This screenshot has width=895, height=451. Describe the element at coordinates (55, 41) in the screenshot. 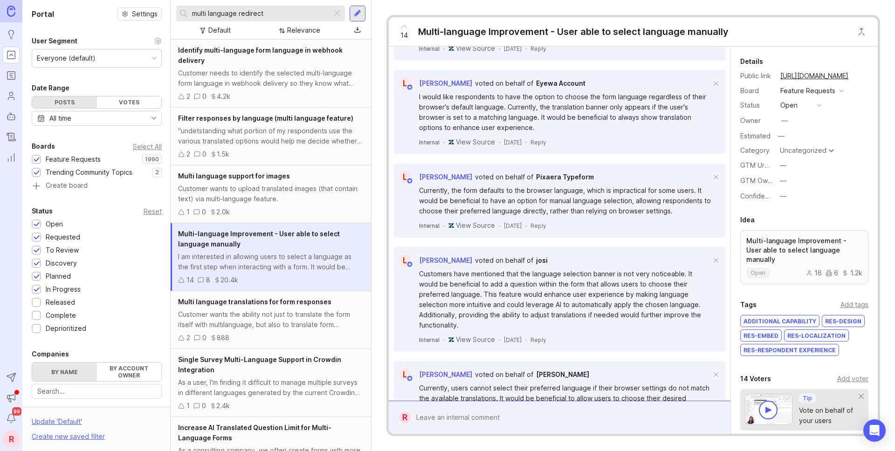

I see `div: User Segment` at that location.